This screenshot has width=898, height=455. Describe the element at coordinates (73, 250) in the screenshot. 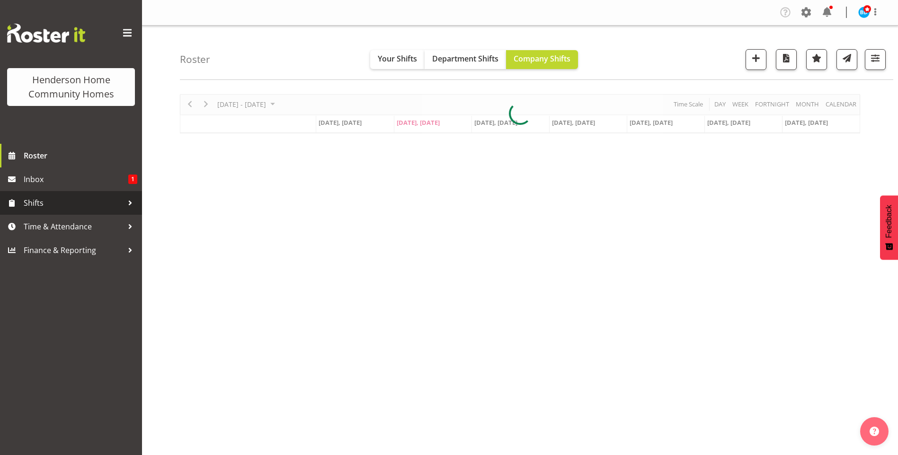

I see `span: Finance & Reporting` at that location.